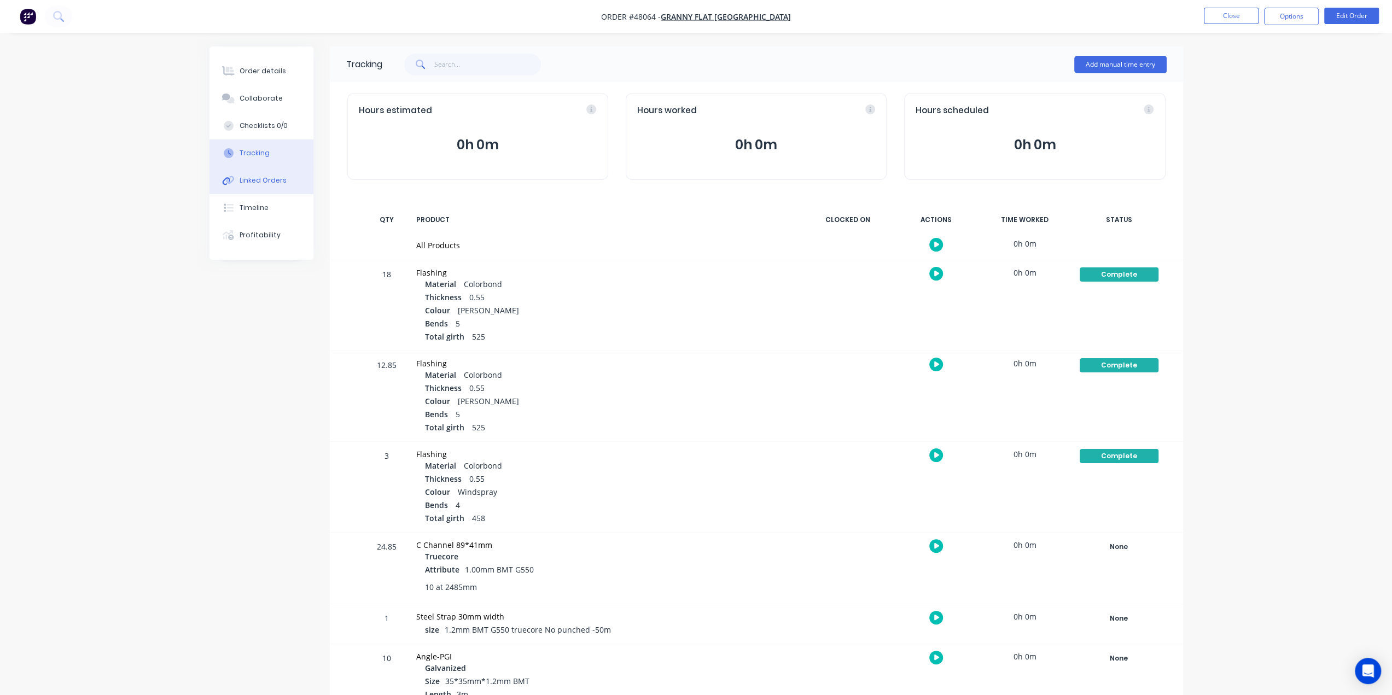 The width and height of the screenshot is (1392, 695). What do you see at coordinates (605, 617) in the screenshot?
I see `div: Steel Strap 30mm width` at bounding box center [605, 617].